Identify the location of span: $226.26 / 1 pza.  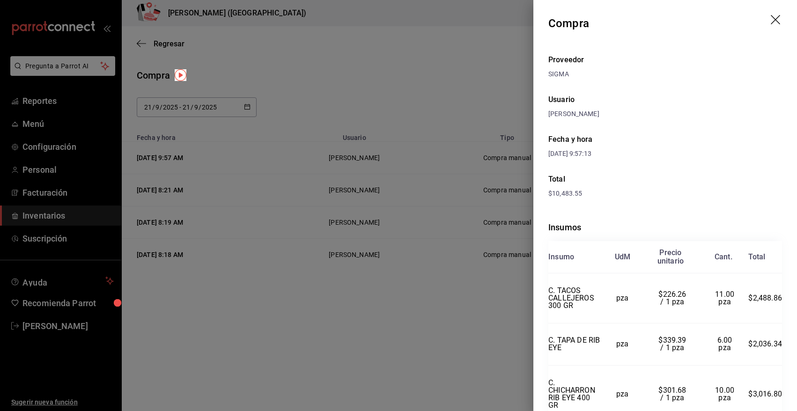
(673, 298).